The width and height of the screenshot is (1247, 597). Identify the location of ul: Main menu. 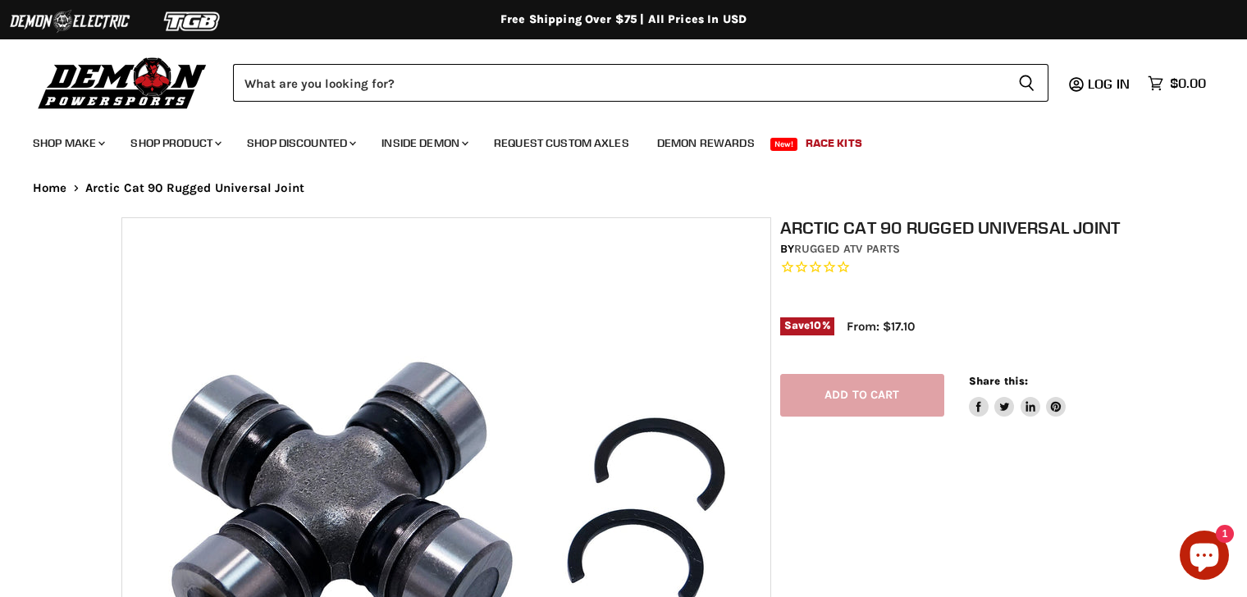
(611, 139).